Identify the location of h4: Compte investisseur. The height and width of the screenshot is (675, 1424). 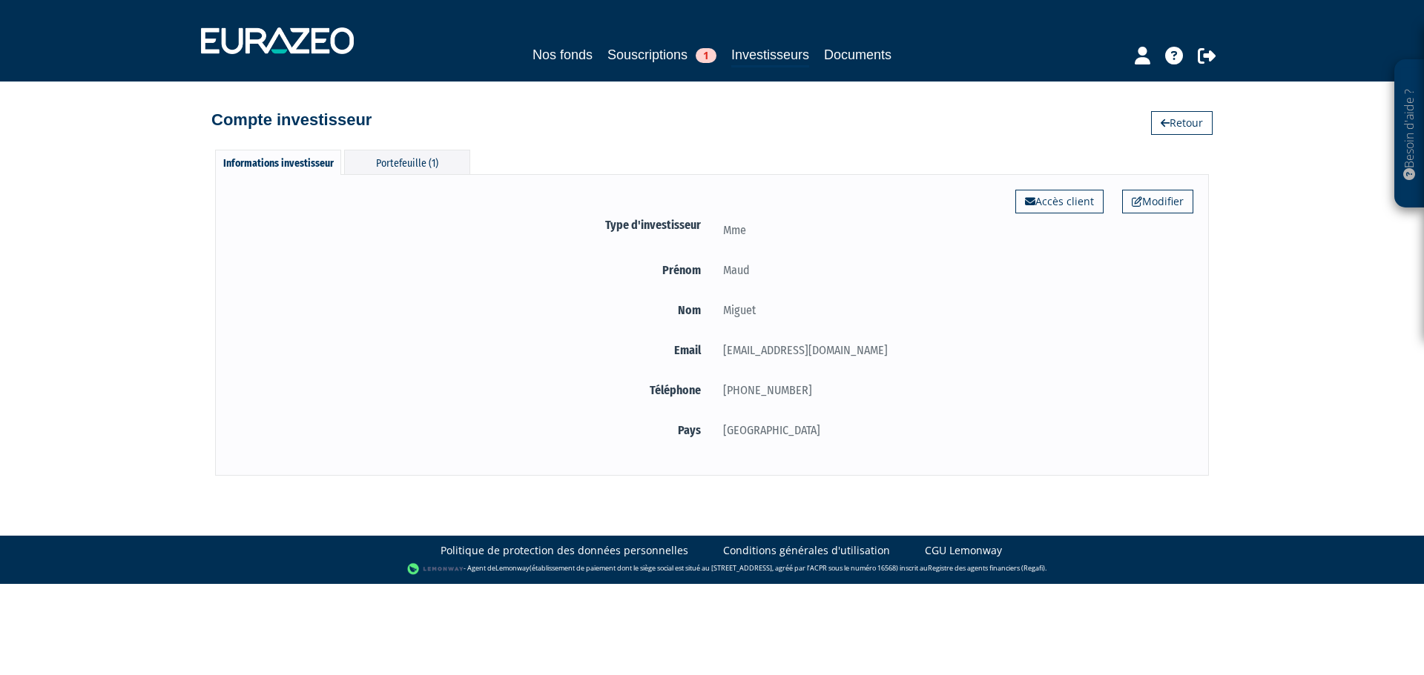
(291, 120).